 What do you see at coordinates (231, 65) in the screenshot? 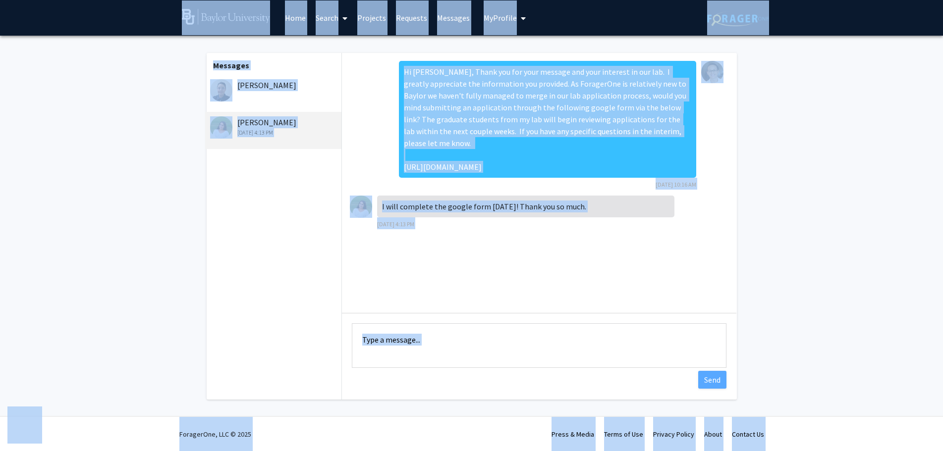
I see `b: Messages` at bounding box center [231, 65].